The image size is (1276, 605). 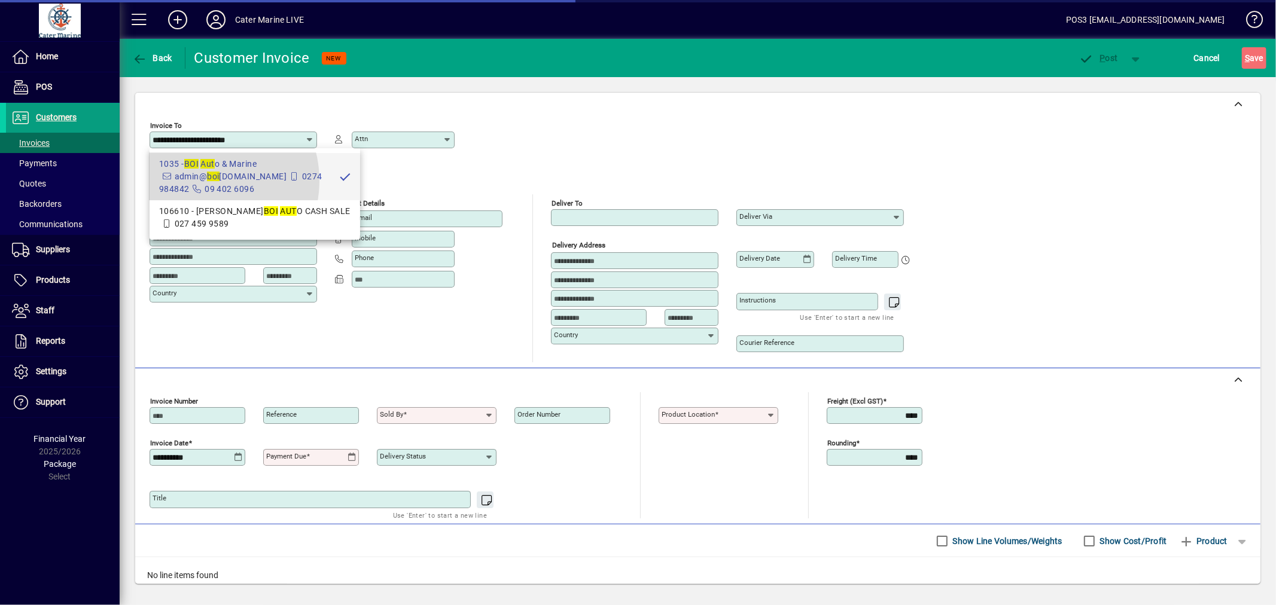 I want to click on mat-label: Product location, so click(x=688, y=414).